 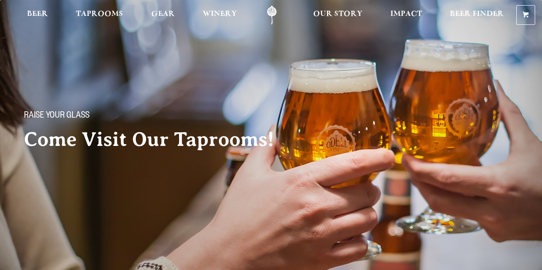 I want to click on span: Beer Finder, so click(x=477, y=14).